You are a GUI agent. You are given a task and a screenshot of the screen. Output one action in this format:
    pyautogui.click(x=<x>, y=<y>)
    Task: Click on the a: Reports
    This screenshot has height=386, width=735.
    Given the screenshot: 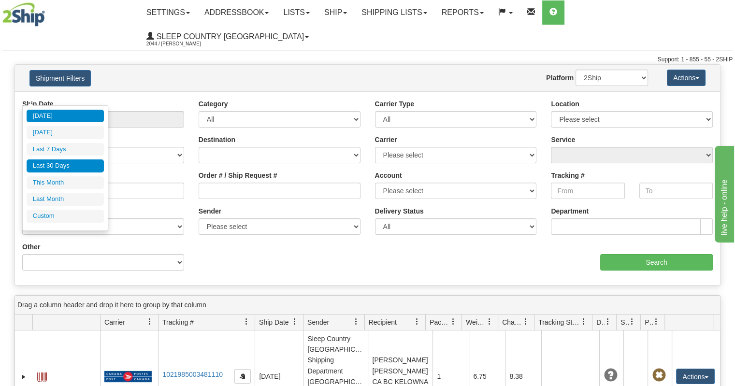 What is the action you would take?
    pyautogui.click(x=462, y=13)
    